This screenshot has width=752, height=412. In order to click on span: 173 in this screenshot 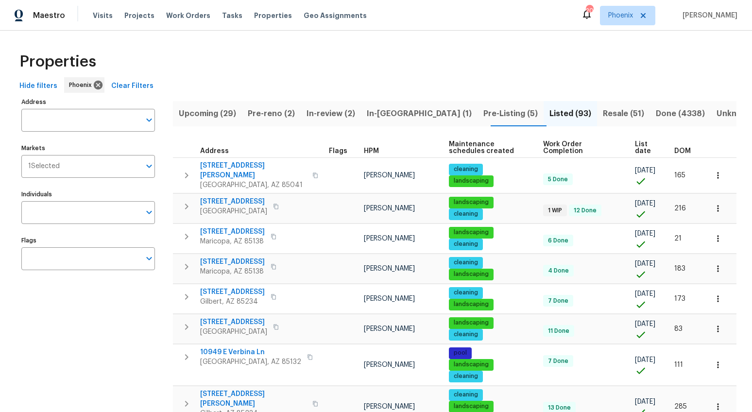, I will do `click(680, 299)`.